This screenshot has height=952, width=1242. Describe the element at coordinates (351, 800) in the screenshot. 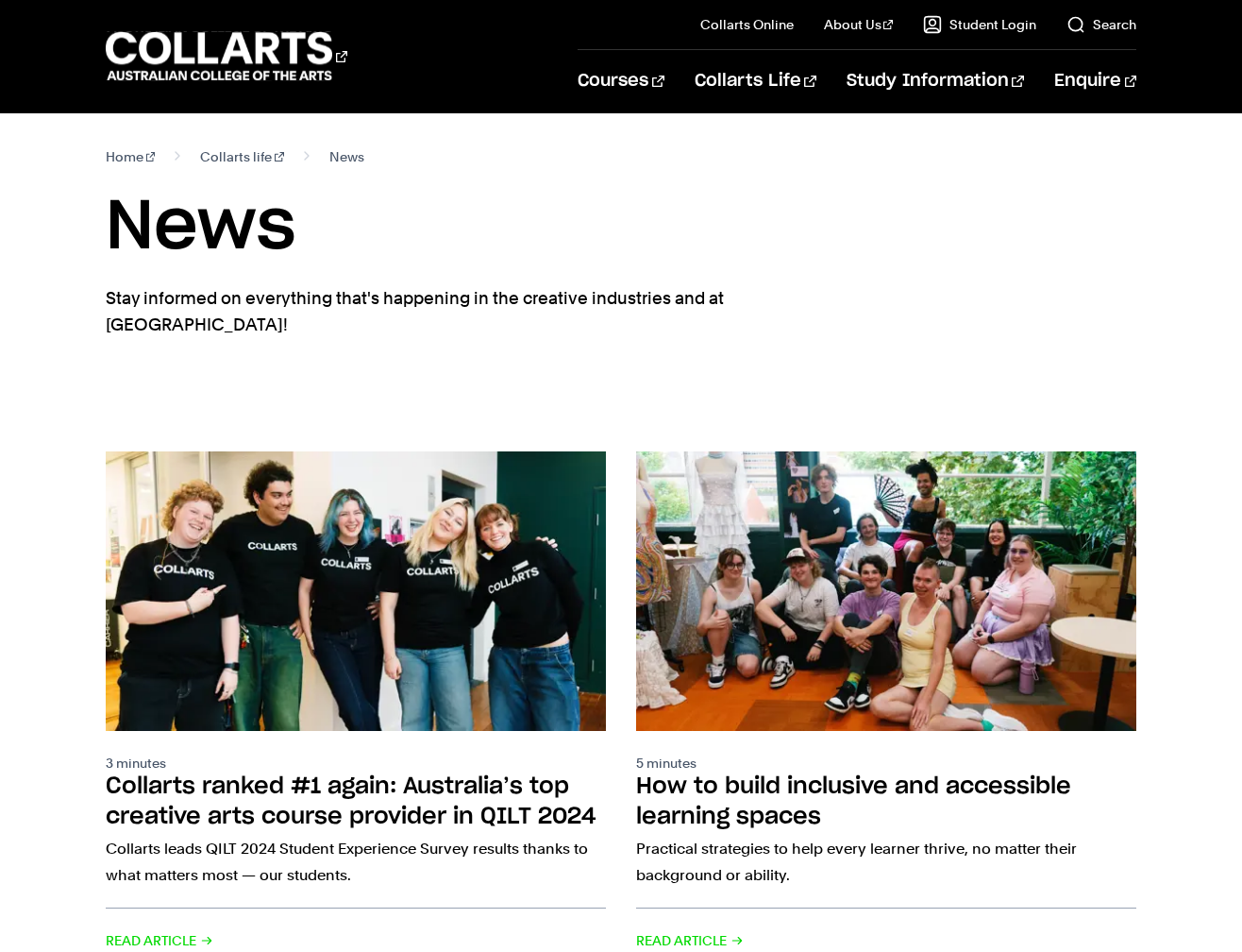

I see `h2: Collarts ranked #1 again: Australia’s top creative arts course provider in QILT 2024` at that location.